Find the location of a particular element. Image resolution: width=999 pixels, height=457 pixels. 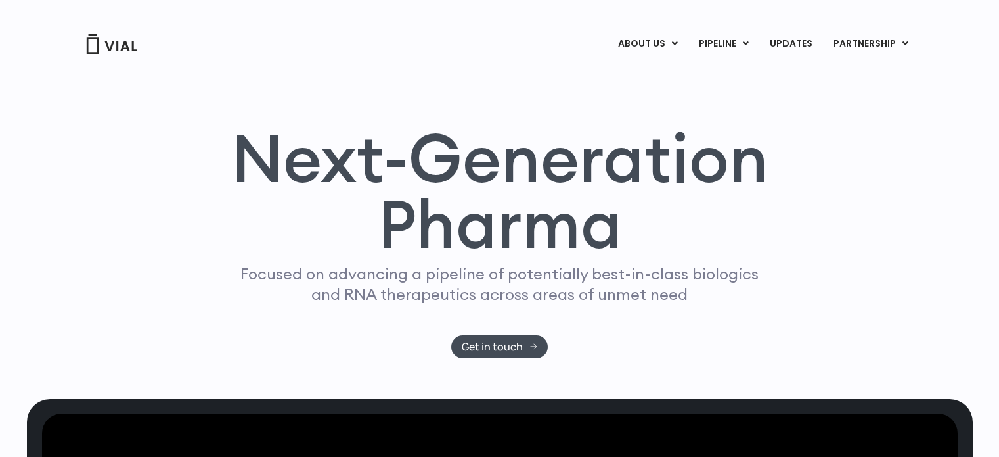

a: Get in touch is located at coordinates (499, 346).